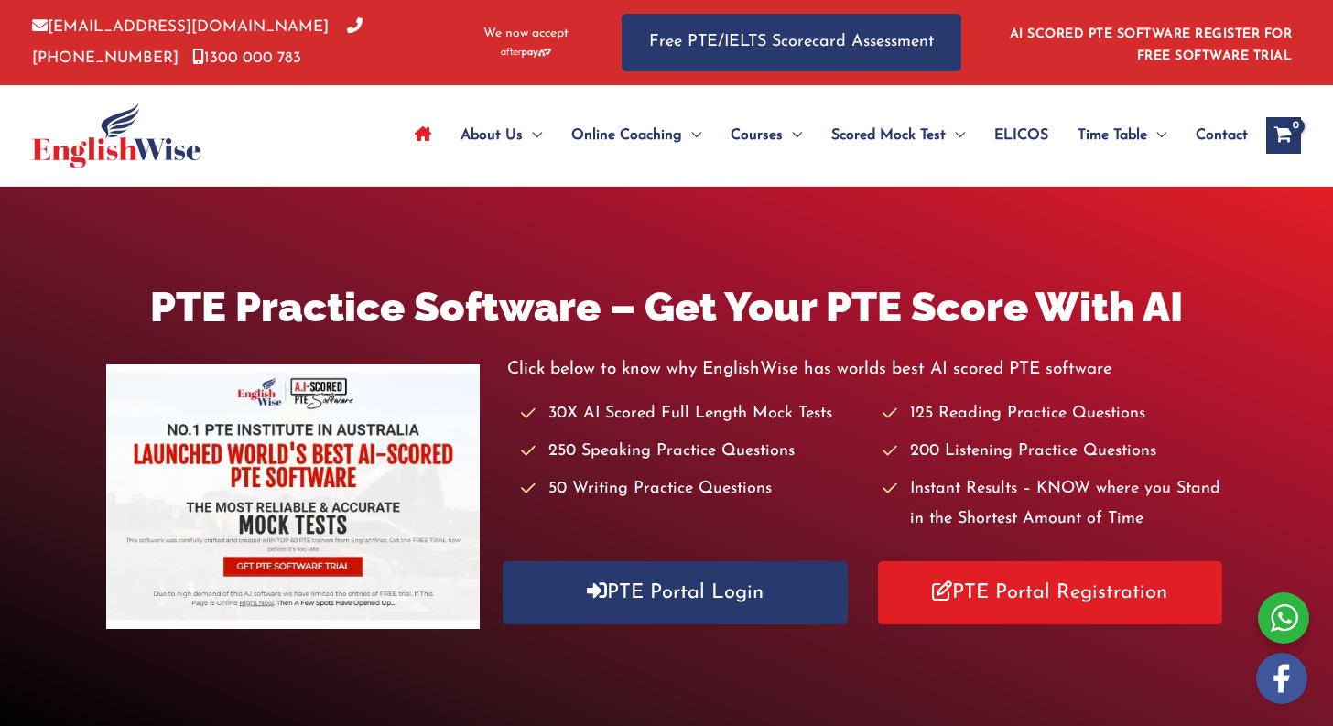  I want to click on nav: Site Navigation: Main Menu, so click(824, 135).